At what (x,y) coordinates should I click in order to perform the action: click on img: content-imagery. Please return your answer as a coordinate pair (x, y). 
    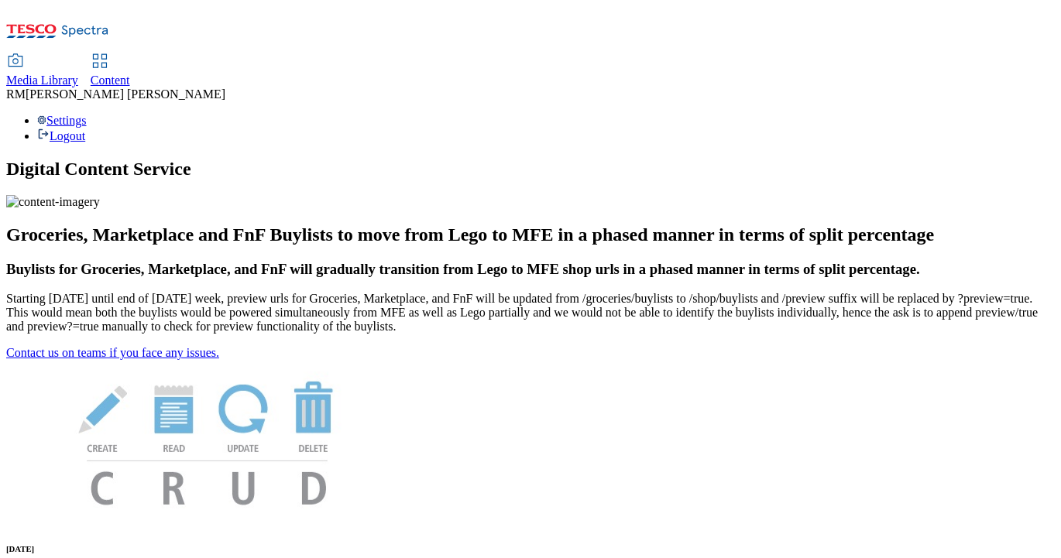
    Looking at the image, I should click on (53, 202).